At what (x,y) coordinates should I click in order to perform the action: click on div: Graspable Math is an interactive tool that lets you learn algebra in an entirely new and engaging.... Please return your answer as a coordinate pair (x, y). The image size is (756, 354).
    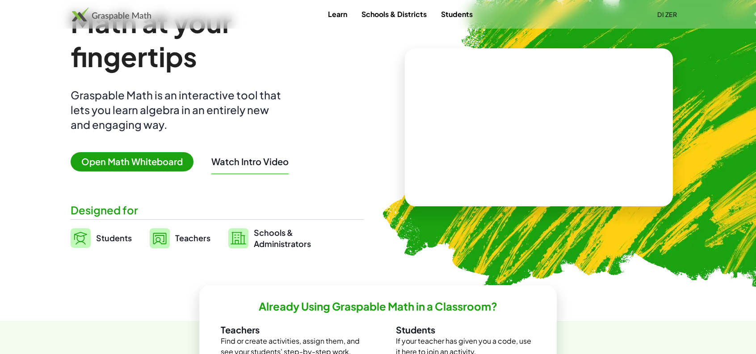
    Looking at the image, I should click on (178, 110).